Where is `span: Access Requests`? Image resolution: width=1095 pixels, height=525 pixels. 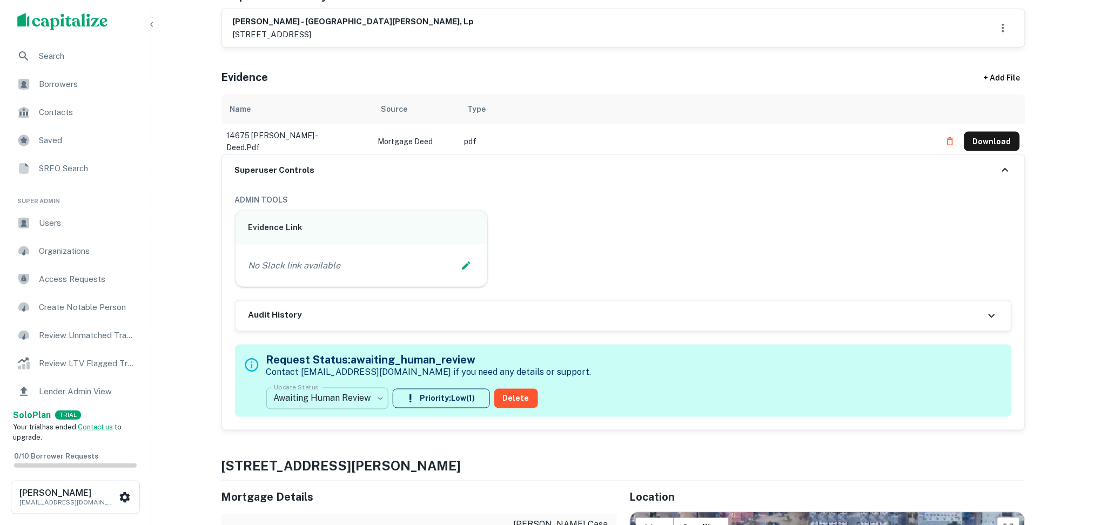
span: Access Requests is located at coordinates (87, 279).